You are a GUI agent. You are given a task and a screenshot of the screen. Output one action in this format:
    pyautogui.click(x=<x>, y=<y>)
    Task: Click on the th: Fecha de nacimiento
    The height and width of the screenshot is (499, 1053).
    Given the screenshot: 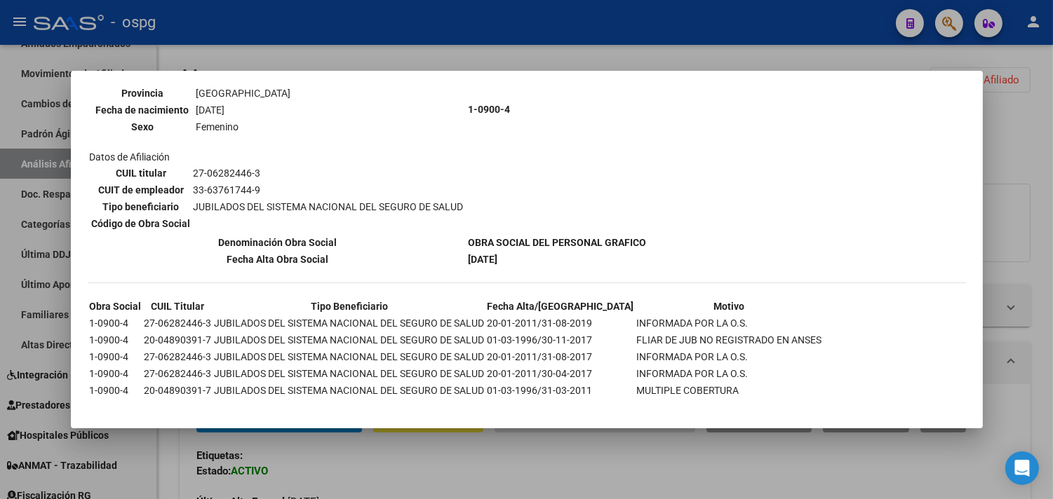 What is the action you would take?
    pyautogui.click(x=142, y=110)
    